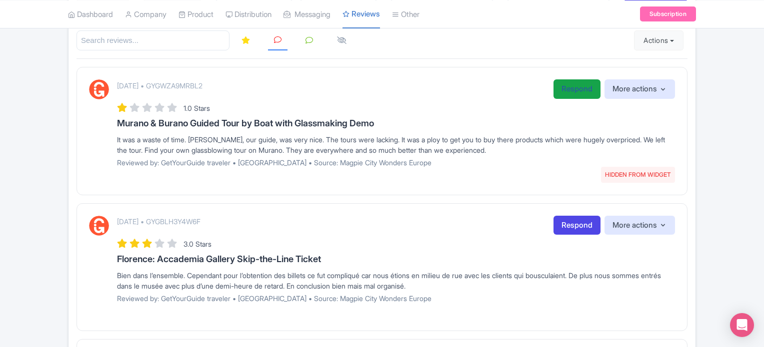 This screenshot has height=347, width=764. Describe the element at coordinates (396, 259) in the screenshot. I see `h3: Florence: Accademia Gallery Skip-the-Line Ticket` at that location.